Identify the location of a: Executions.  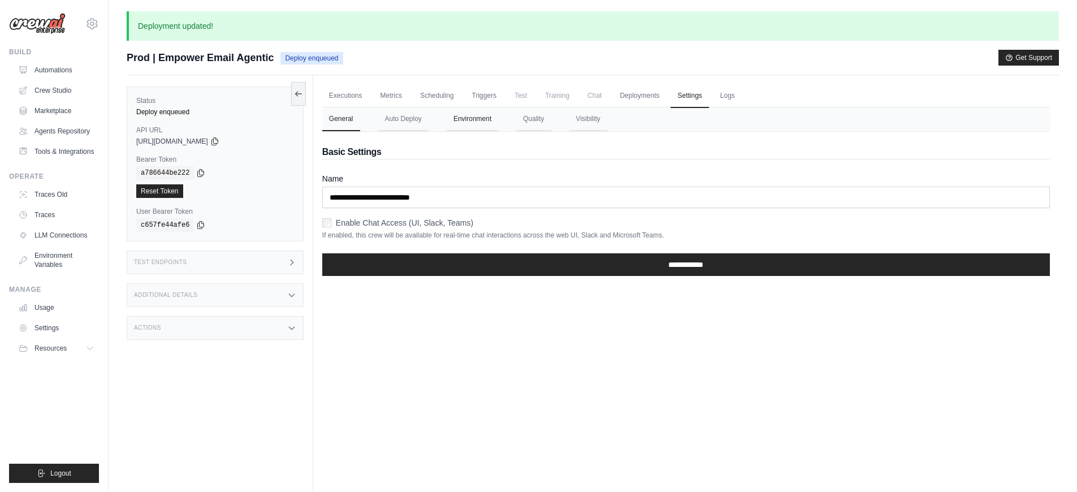
(345, 96).